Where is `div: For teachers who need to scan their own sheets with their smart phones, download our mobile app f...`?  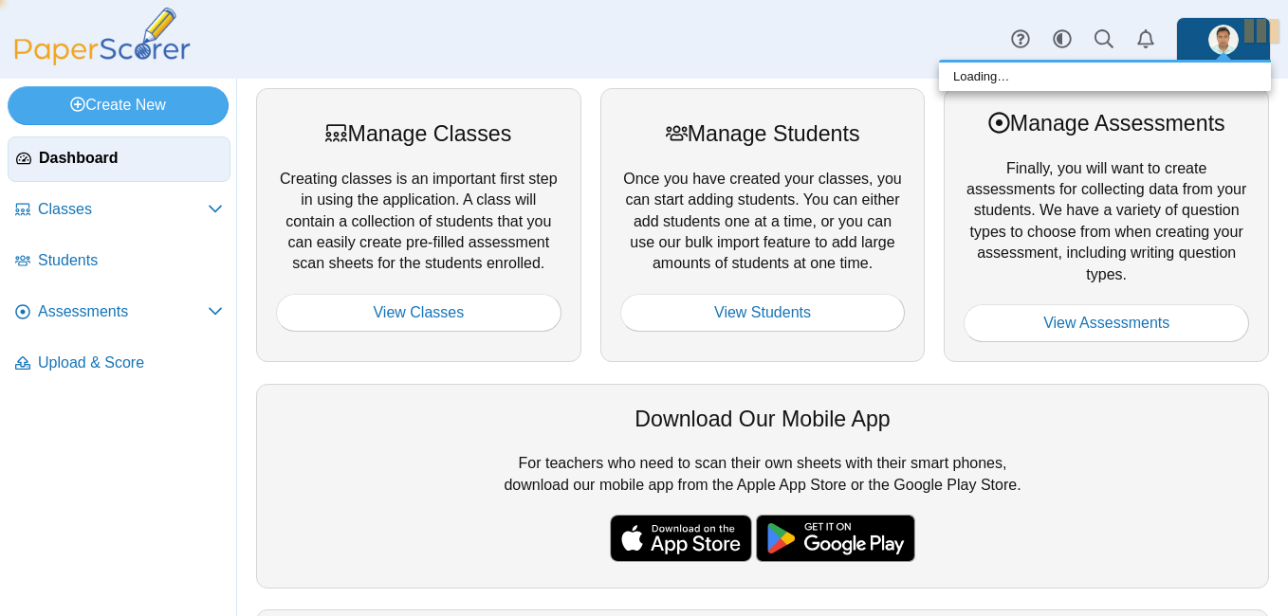
div: For teachers who need to scan their own sheets with their smart phones, download our mobile app f... is located at coordinates (763, 487).